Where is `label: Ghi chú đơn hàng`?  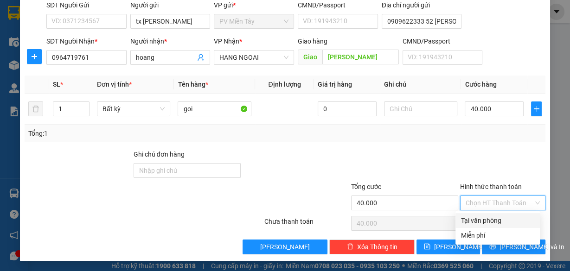 label: Ghi chú đơn hàng is located at coordinates (159, 154).